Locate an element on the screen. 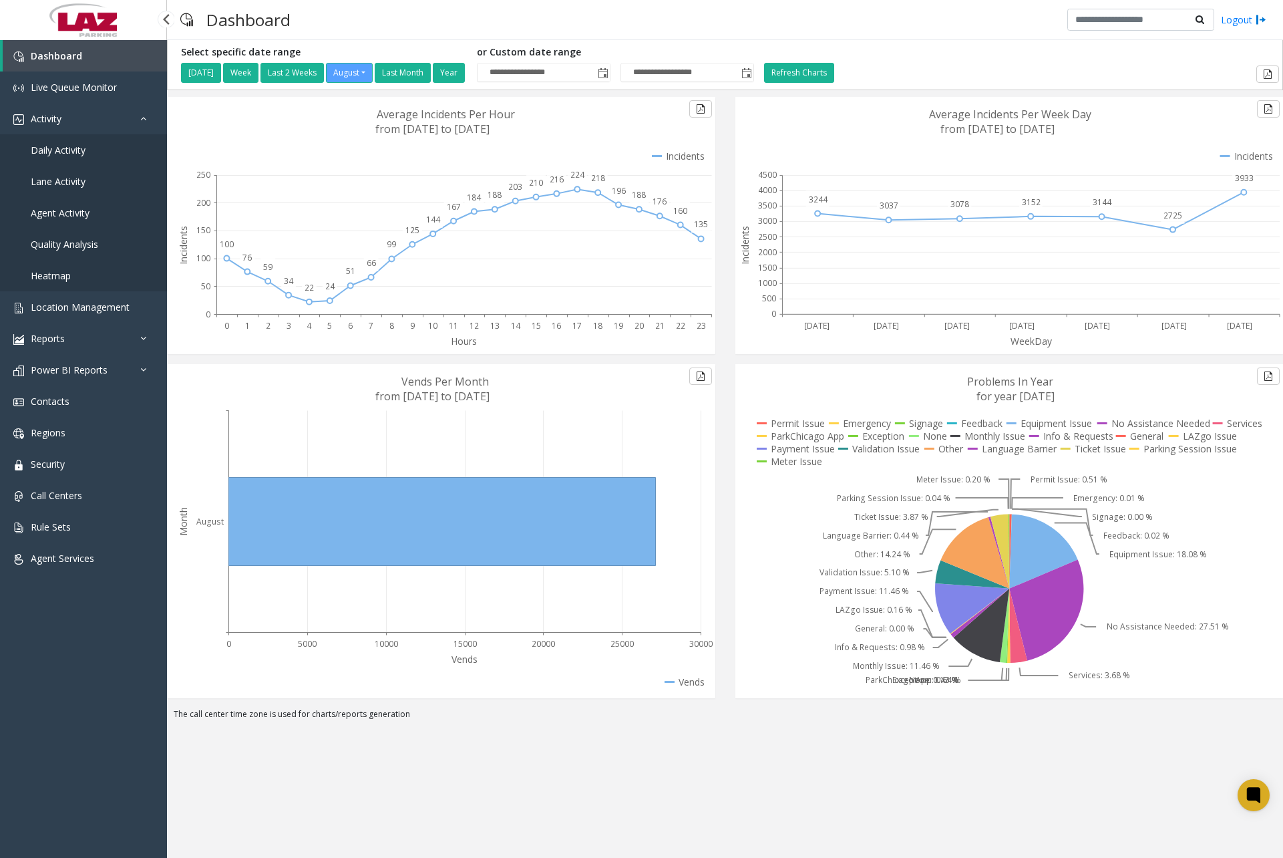  text: 224 is located at coordinates (578, 174).